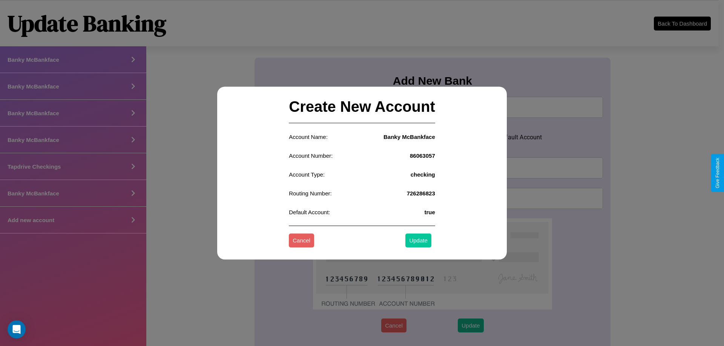  Describe the element at coordinates (421, 193) in the screenshot. I see `h4: 726286823` at that location.